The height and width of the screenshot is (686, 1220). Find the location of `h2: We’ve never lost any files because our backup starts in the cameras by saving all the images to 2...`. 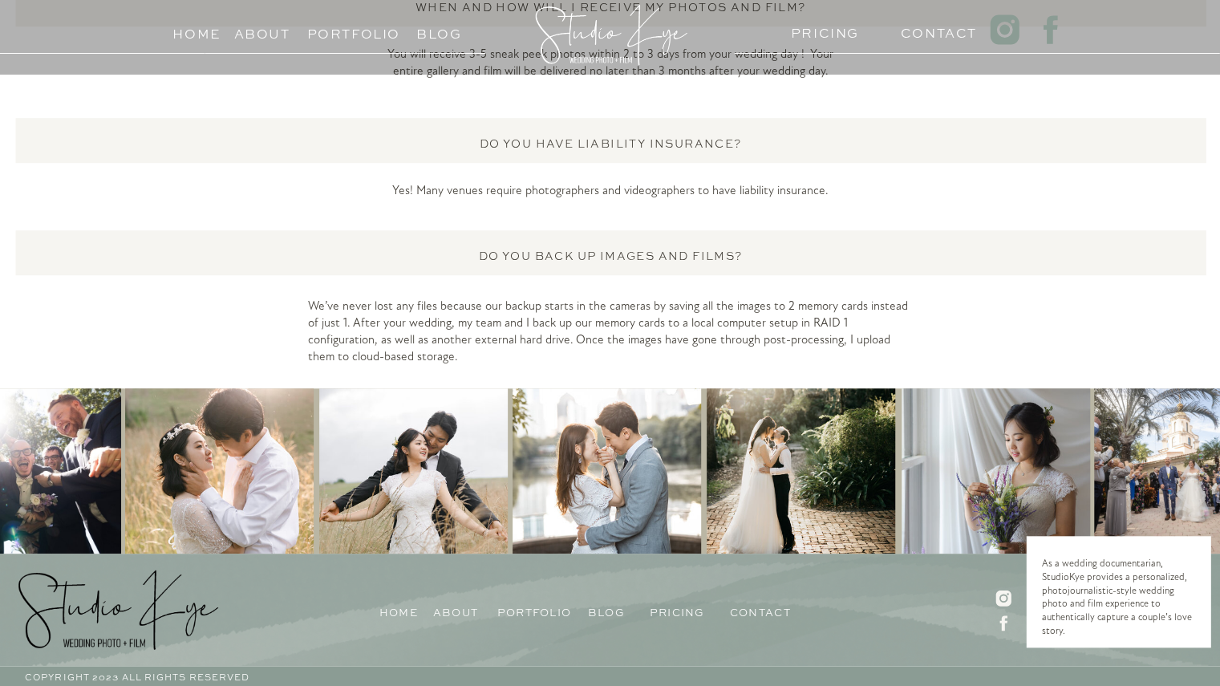

h2: We’ve never lost any files because our backup starts in the cameras by saving all the images to 2... is located at coordinates (611, 329).